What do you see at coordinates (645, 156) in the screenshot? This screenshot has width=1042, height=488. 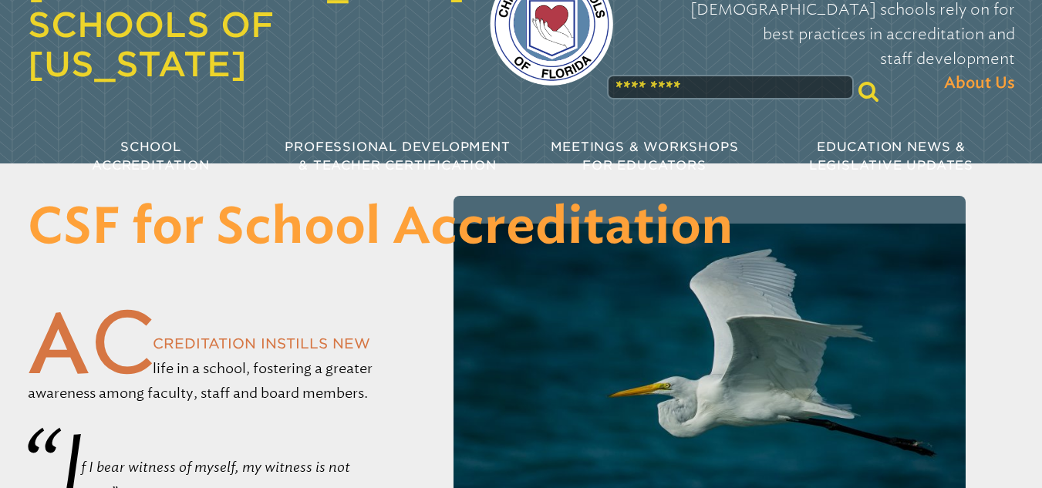 I see `span: Meetings & Workshops for Educators` at bounding box center [645, 156].